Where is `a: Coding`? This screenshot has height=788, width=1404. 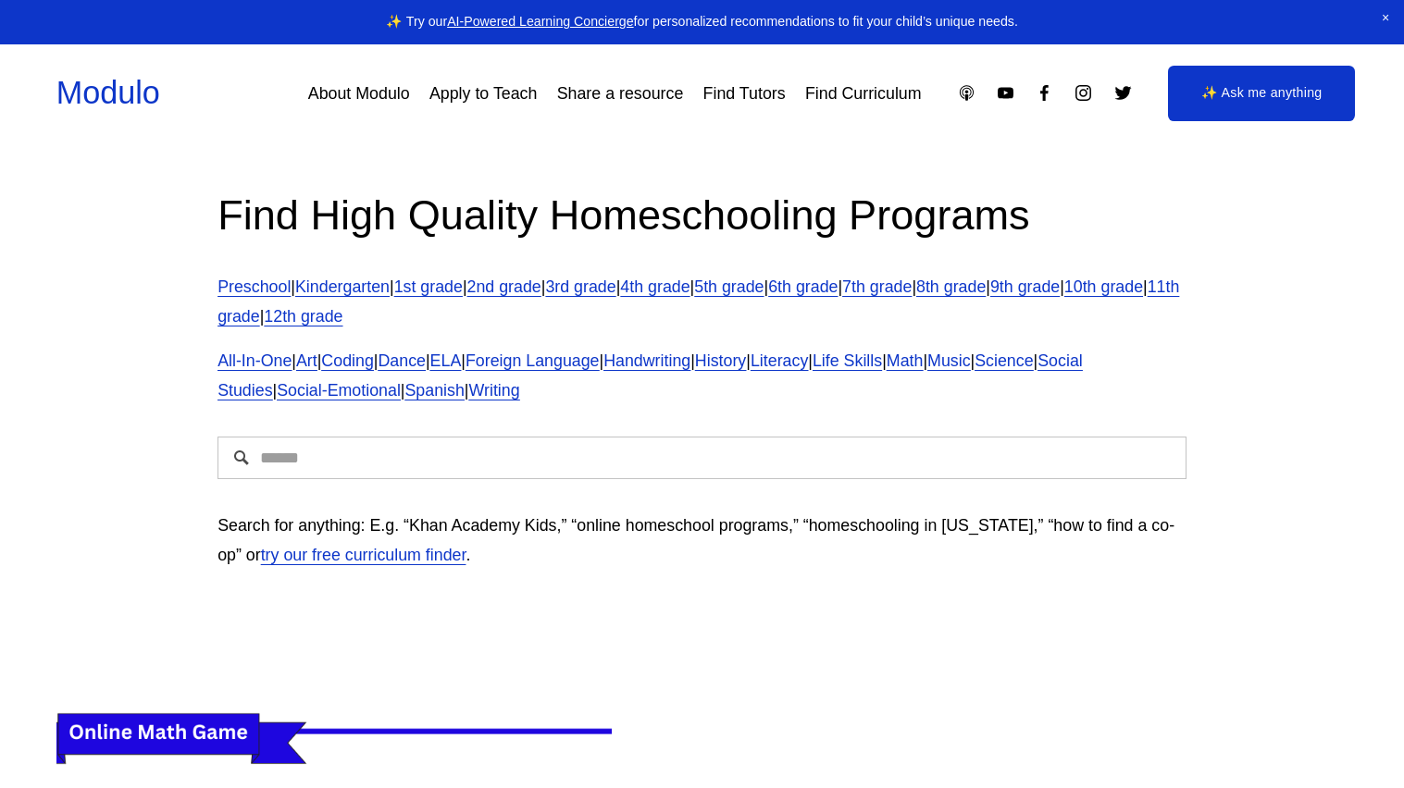
a: Coding is located at coordinates (347, 361).